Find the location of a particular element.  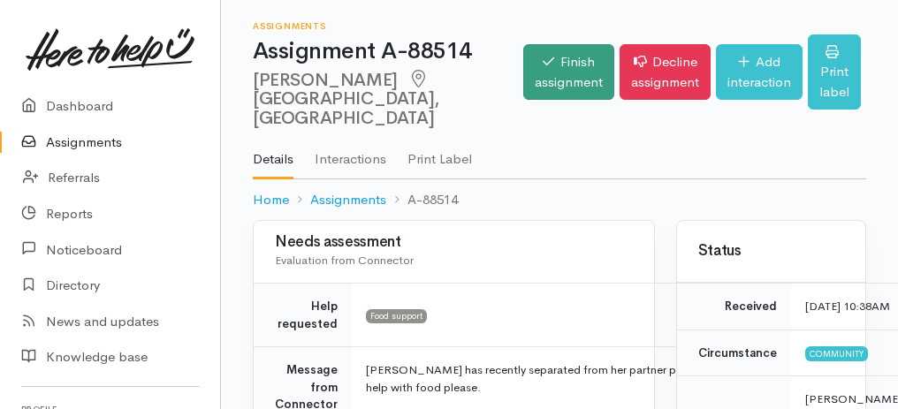

a: Home is located at coordinates (270, 200).